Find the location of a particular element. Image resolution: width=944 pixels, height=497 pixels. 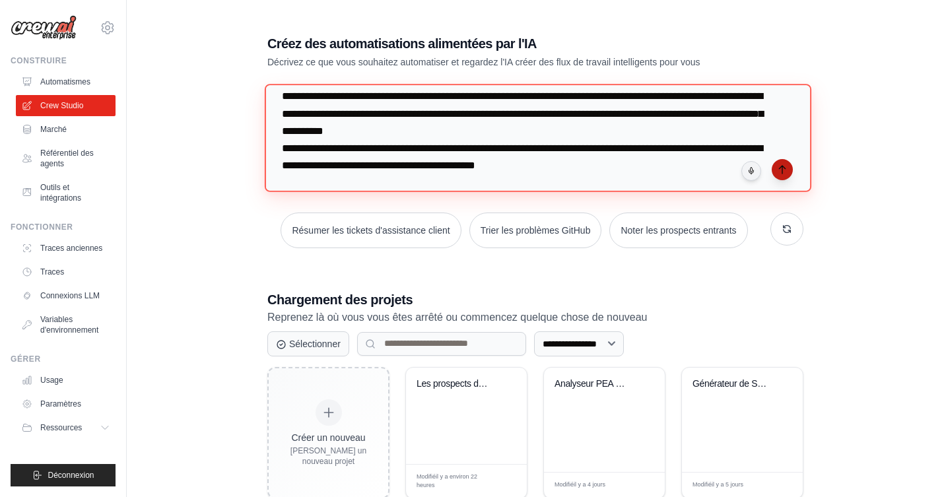

font: Les prospects de la base de générateurs se qualifient is located at coordinates (520, 383).